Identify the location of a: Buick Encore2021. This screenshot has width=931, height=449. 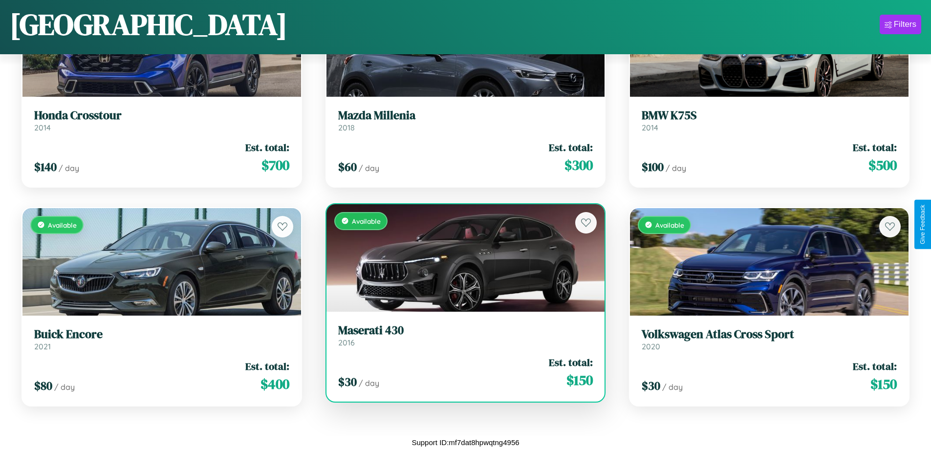
(162, 339).